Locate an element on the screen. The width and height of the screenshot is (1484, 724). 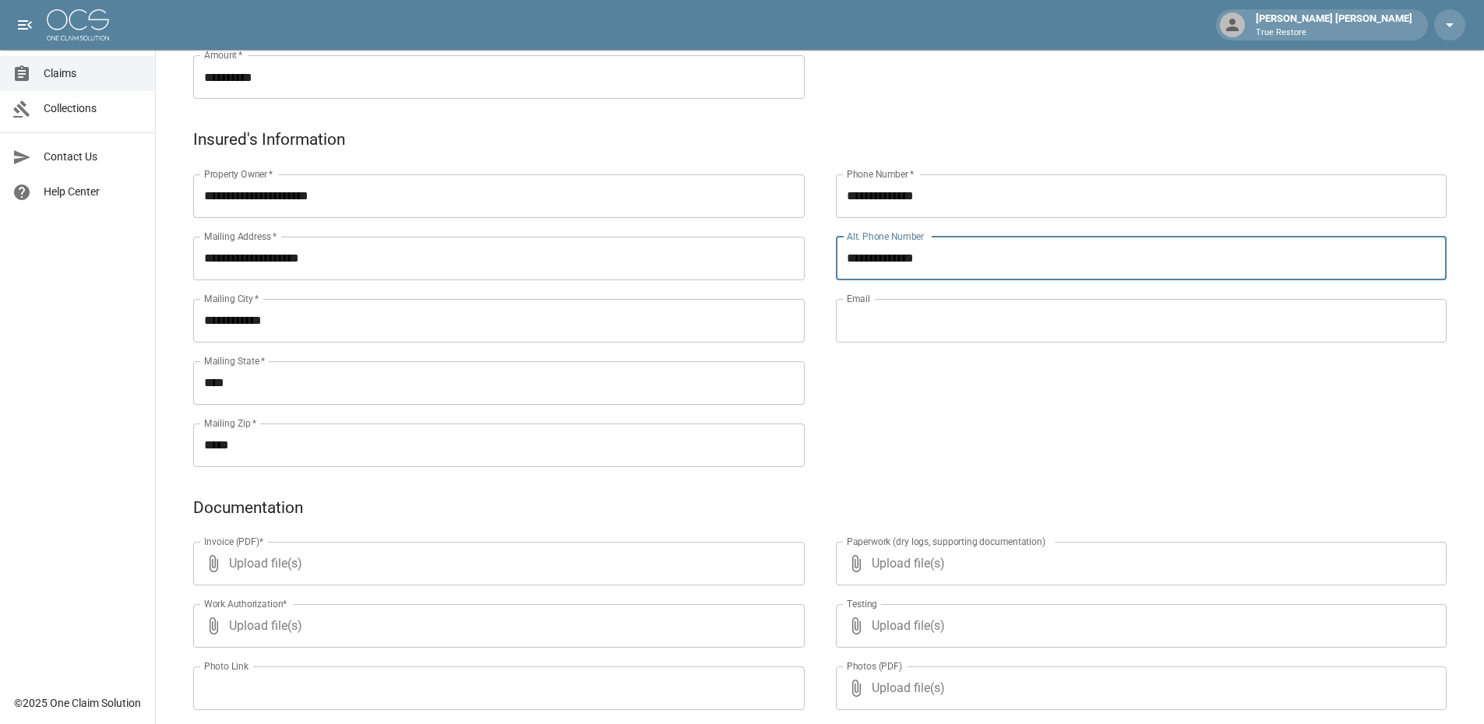
label: Amount is located at coordinates (224, 55).